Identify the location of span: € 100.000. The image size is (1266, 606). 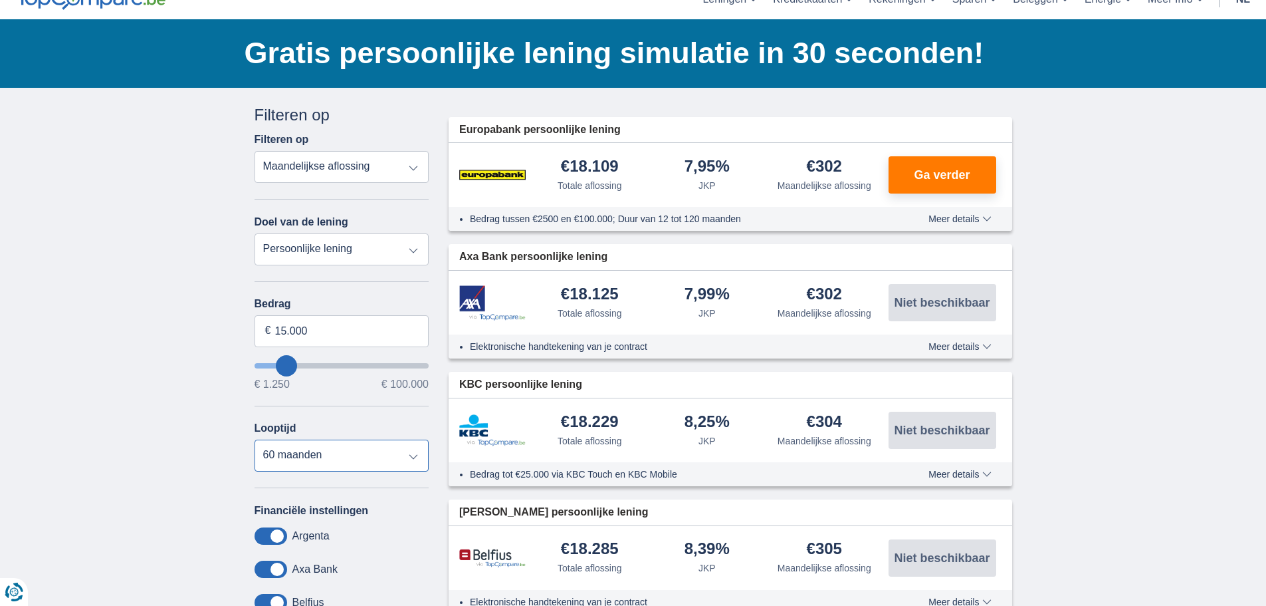
(405, 384).